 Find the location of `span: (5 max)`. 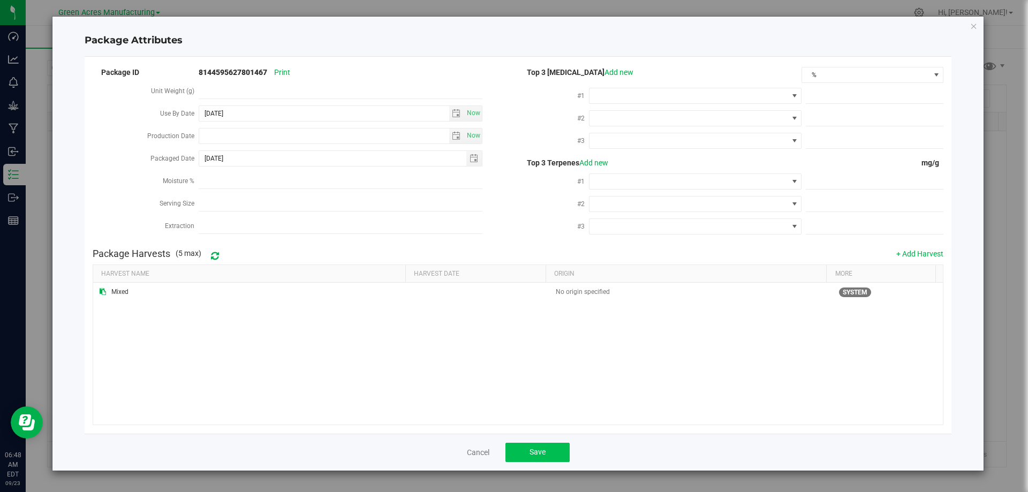

span: (5 max) is located at coordinates (188, 253).